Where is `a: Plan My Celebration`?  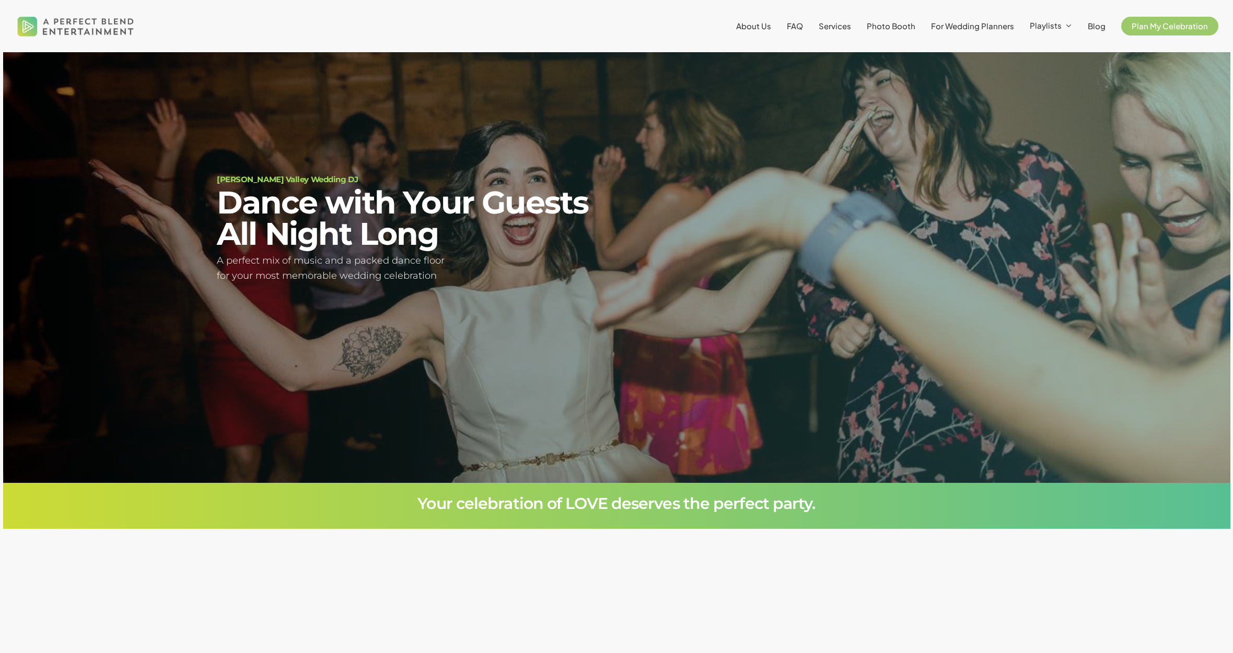 a: Plan My Celebration is located at coordinates (1169, 26).